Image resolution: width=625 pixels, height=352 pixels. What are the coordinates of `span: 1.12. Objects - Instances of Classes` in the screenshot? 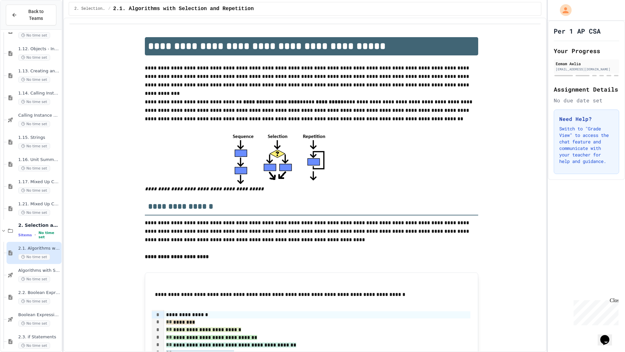 It's located at (39, 49).